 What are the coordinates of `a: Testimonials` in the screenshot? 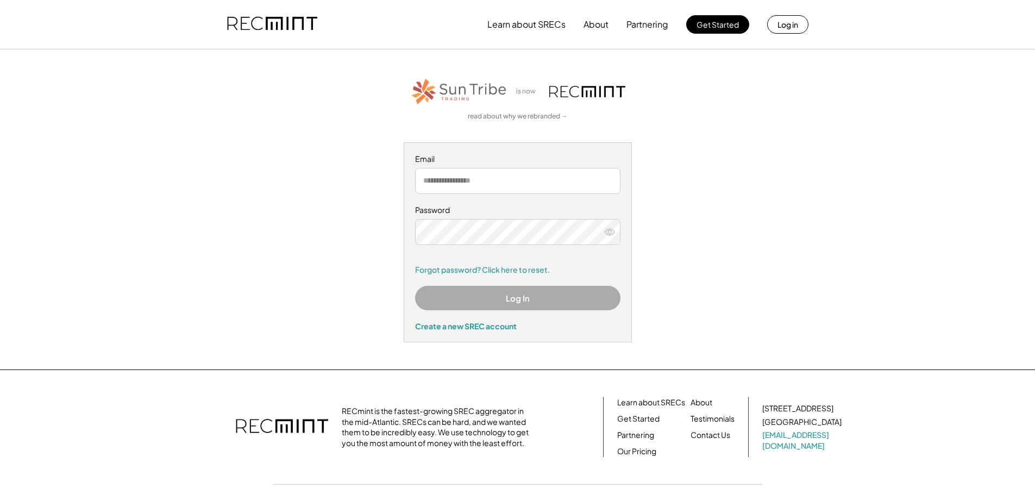 It's located at (712, 419).